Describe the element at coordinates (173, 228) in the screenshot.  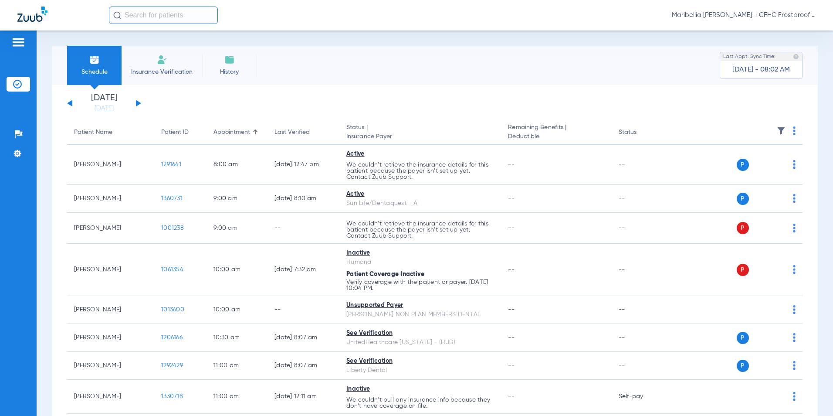
I see `span: 1001238` at that location.